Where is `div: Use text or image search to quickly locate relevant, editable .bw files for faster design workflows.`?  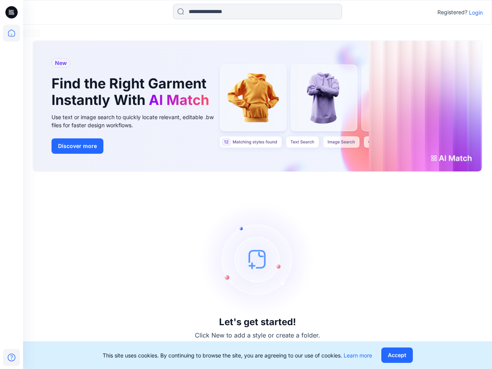
div: Use text or image search to quickly locate relevant, editable .bw files for faster design workflows. is located at coordinates (138, 121).